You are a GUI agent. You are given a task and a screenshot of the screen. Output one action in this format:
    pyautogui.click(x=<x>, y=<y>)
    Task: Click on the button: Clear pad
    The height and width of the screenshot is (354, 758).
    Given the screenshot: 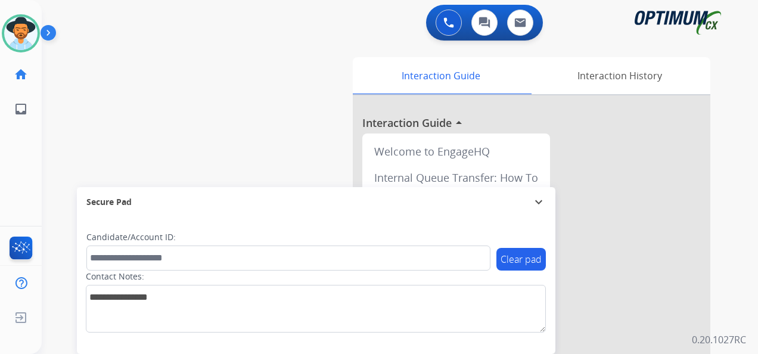 What is the action you would take?
    pyautogui.click(x=521, y=259)
    